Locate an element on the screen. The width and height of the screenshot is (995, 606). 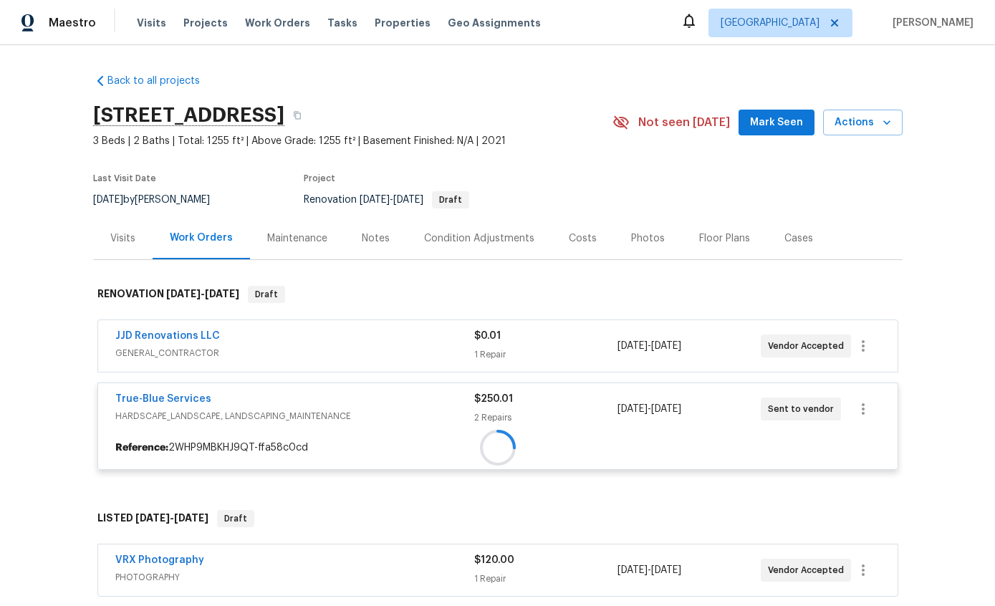
h6: LISTED is located at coordinates (153, 518).